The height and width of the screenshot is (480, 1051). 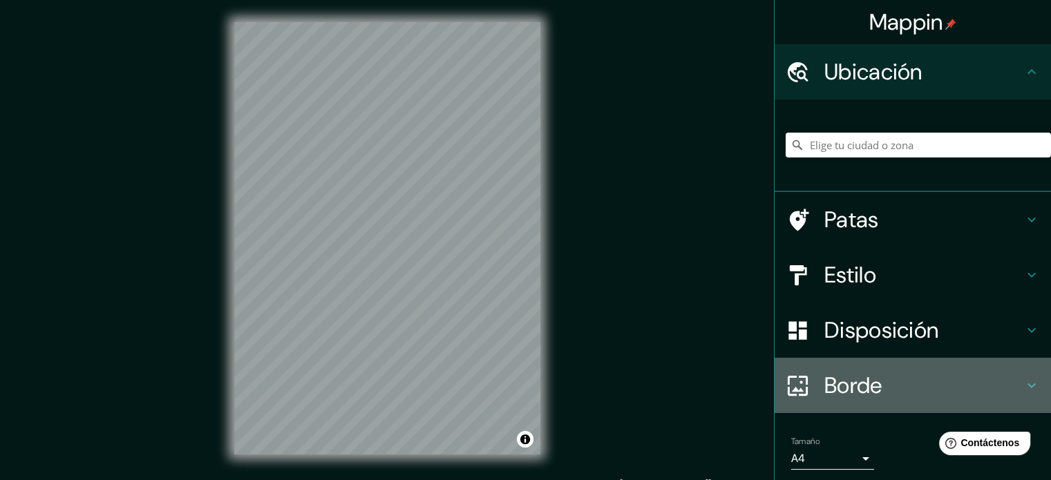 I want to click on font: A4, so click(x=798, y=458).